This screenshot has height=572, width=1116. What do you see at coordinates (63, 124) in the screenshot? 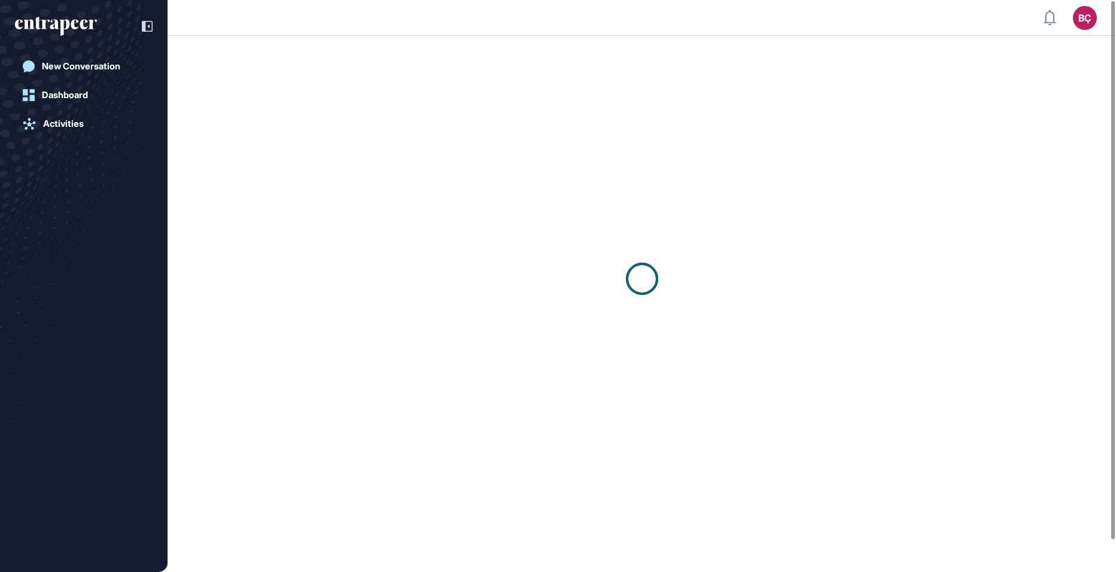
I see `div: Activities` at bounding box center [63, 124].